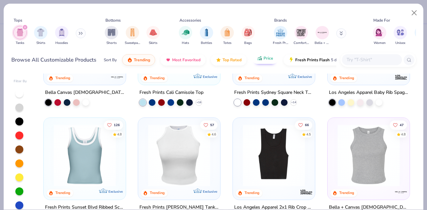  Describe the element at coordinates (379, 32) in the screenshot. I see `img: Women Image` at that location.